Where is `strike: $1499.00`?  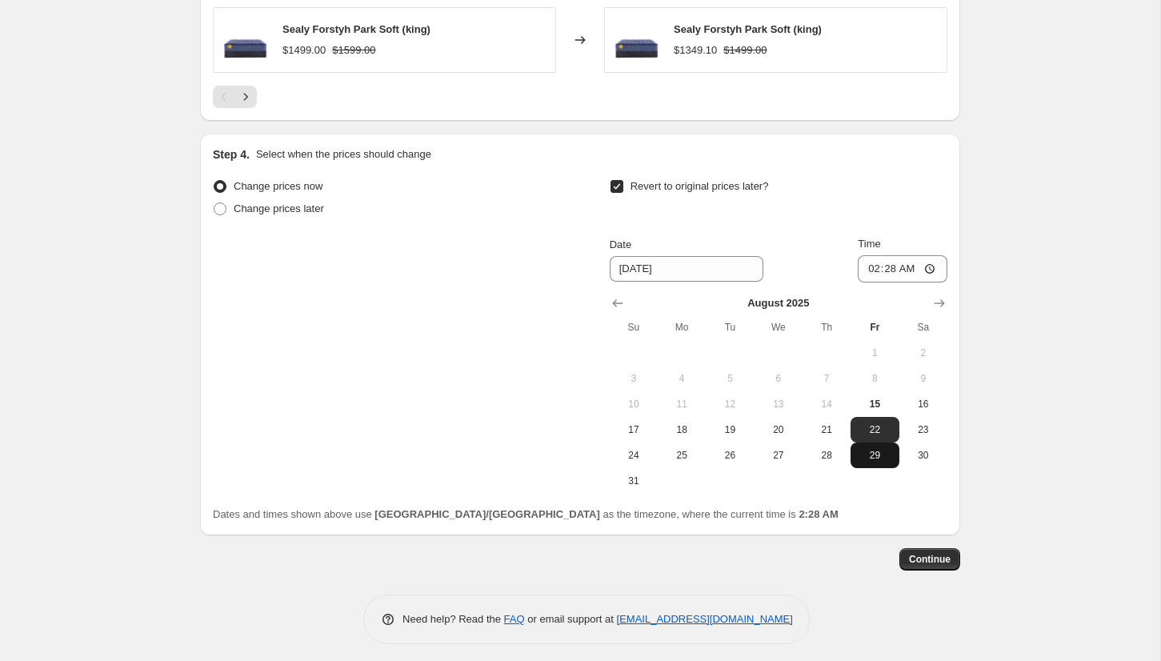 strike: $1499.00 is located at coordinates (745, 50).